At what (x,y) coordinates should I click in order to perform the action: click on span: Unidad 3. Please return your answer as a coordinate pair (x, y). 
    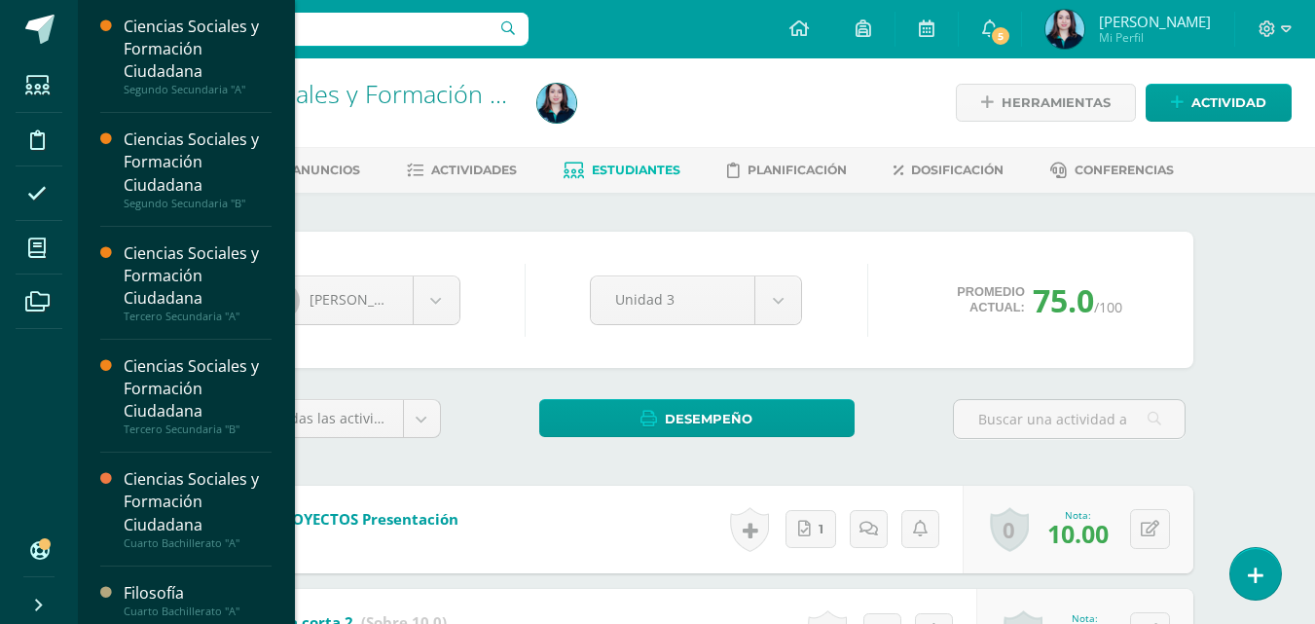
    Looking at the image, I should click on (672, 299).